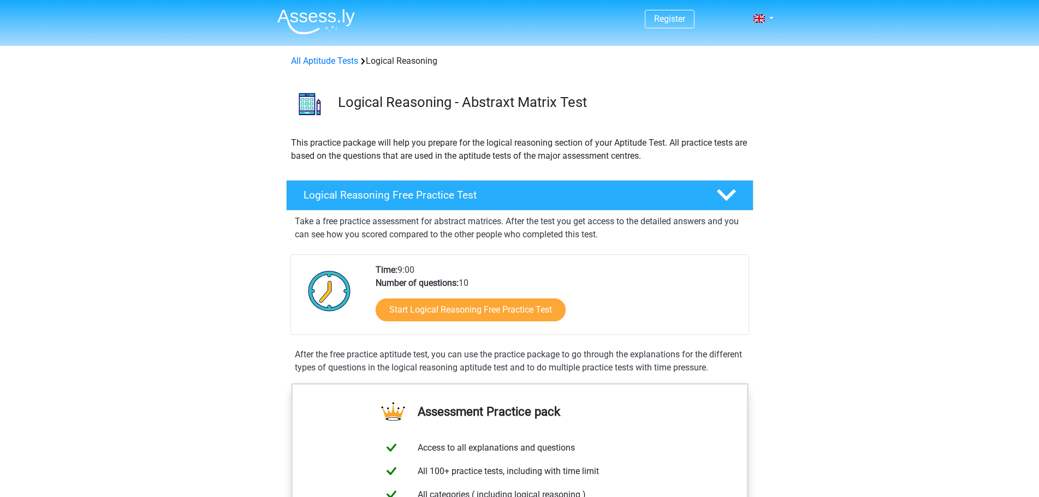  Describe the element at coordinates (520, 228) in the screenshot. I see `p: Take a free practice assessment for abstract matrices. After the test you get access to the detai...` at that location.